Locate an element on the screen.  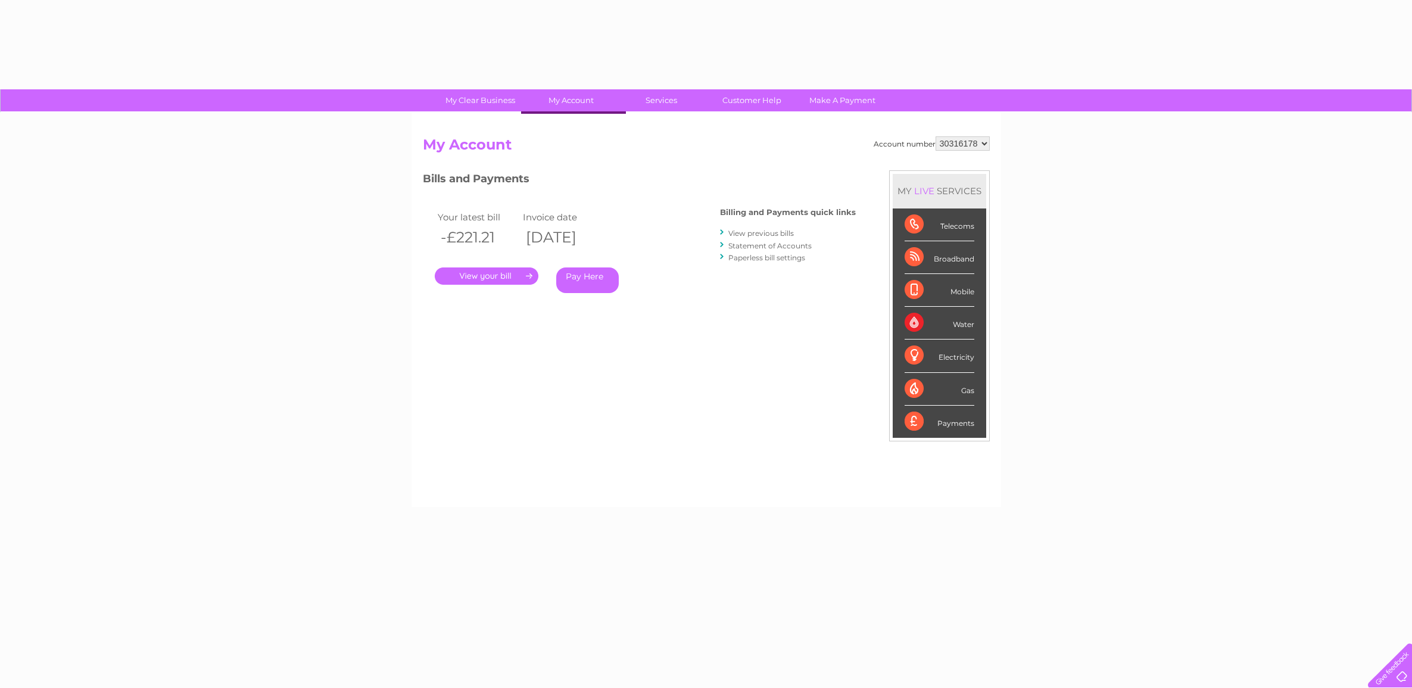
div: Gas is located at coordinates (939, 389).